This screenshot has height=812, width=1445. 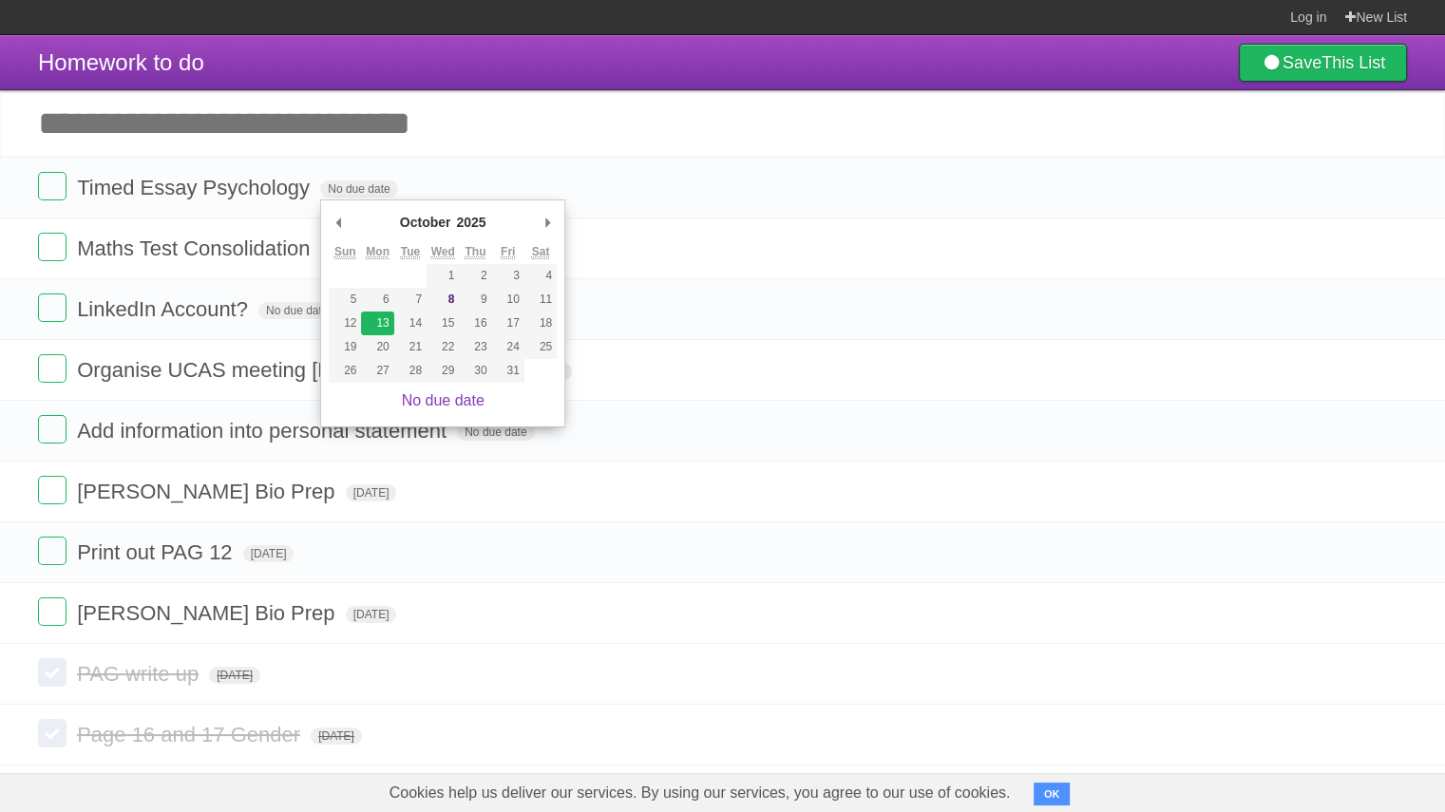 What do you see at coordinates (345, 323) in the screenshot?
I see `button: 12` at bounding box center [345, 323].